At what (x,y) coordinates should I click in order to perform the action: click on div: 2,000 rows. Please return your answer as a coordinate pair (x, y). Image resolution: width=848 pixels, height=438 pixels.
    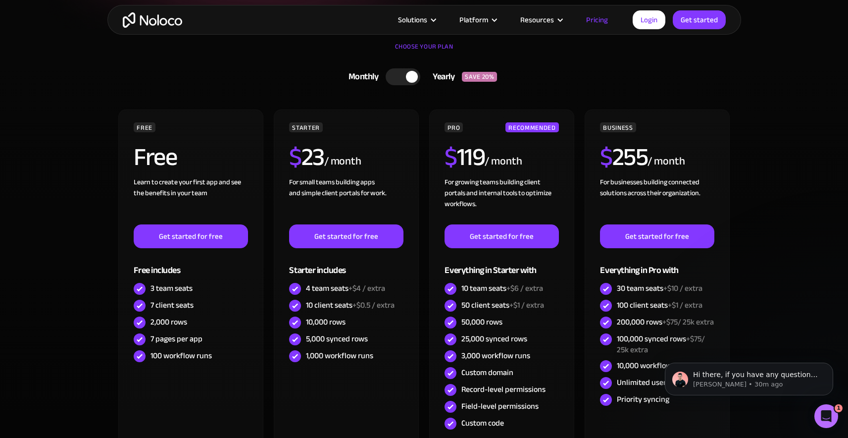
    Looking at the image, I should click on (169, 322).